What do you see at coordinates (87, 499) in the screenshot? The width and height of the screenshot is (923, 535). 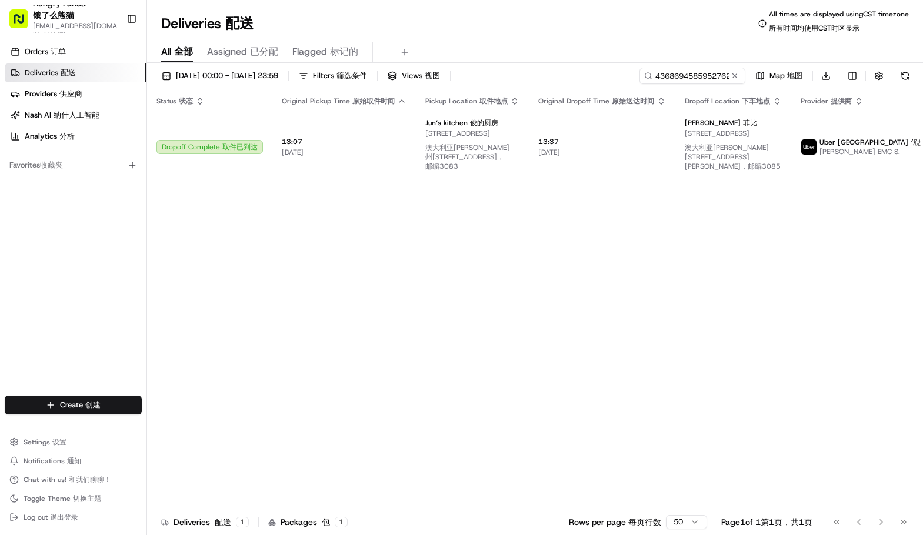 I see `span: 切换主题` at bounding box center [87, 499].